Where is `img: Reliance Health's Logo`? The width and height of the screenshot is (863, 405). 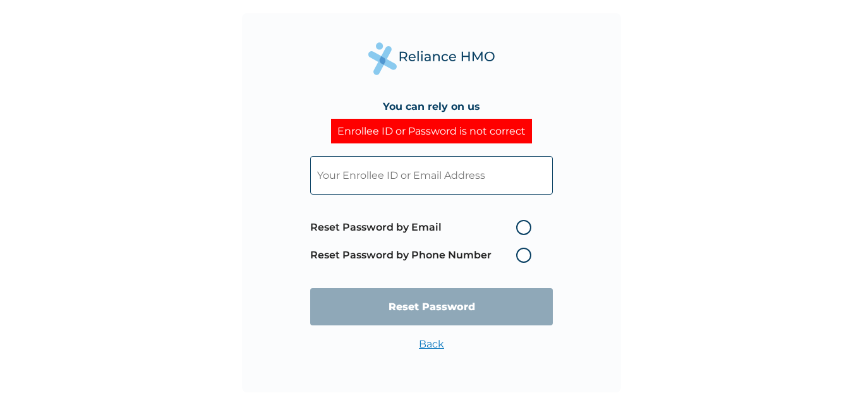 img: Reliance Health's Logo is located at coordinates (432, 58).